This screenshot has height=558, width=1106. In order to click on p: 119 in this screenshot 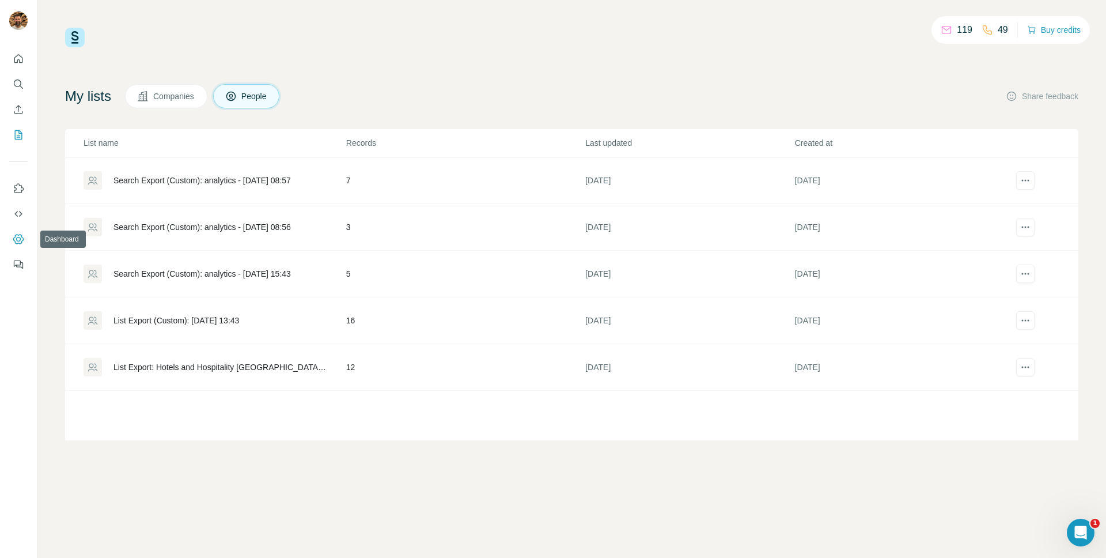, I will do `click(964, 30)`.